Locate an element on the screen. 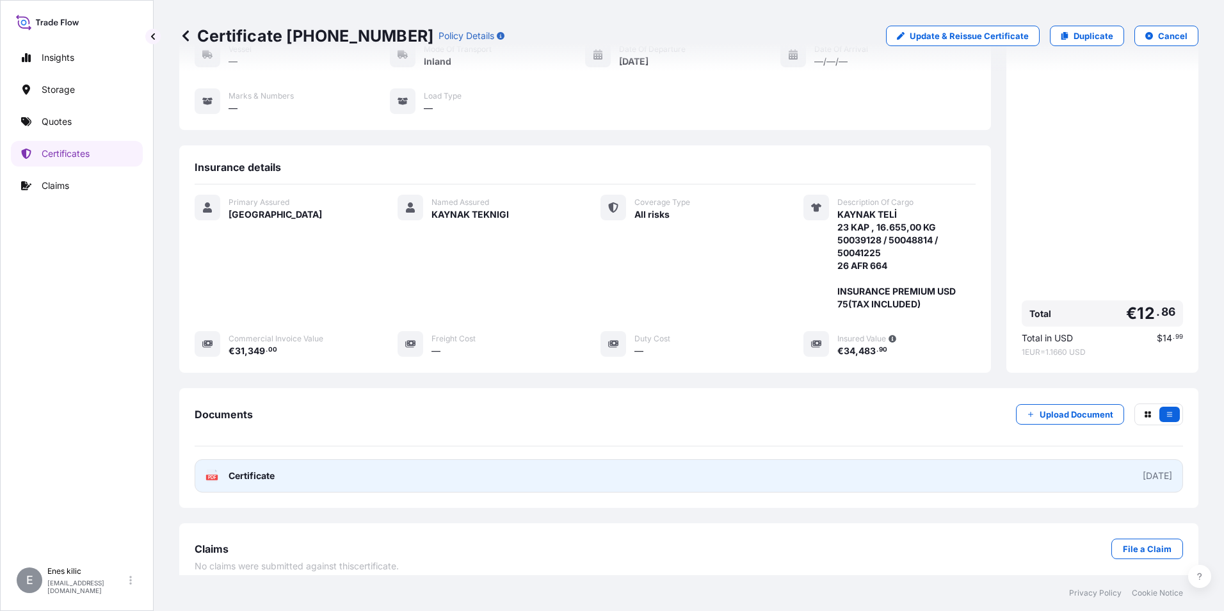 Image resolution: width=1224 pixels, height=611 pixels. span: Freight Cost is located at coordinates (453, 339).